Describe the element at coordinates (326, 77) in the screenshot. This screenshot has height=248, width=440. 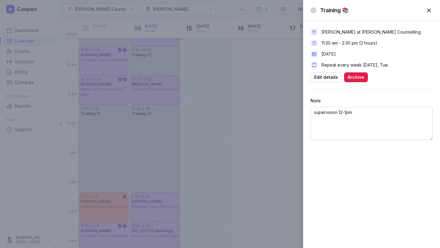
I see `button: Edit details` at that location.